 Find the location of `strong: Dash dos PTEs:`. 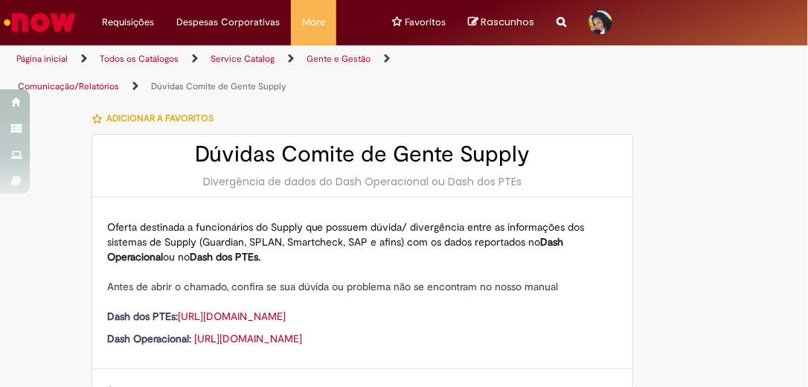

strong: Dash dos PTEs: is located at coordinates (142, 316).